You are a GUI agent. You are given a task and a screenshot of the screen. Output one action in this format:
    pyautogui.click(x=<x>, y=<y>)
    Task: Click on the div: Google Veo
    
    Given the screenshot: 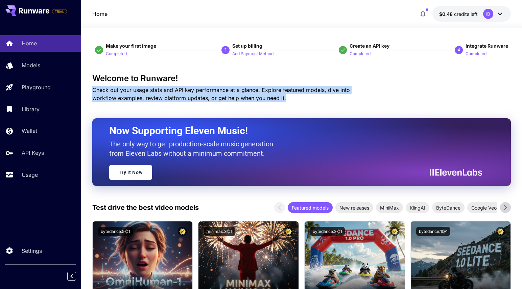 What is the action you would take?
    pyautogui.click(x=484, y=208)
    